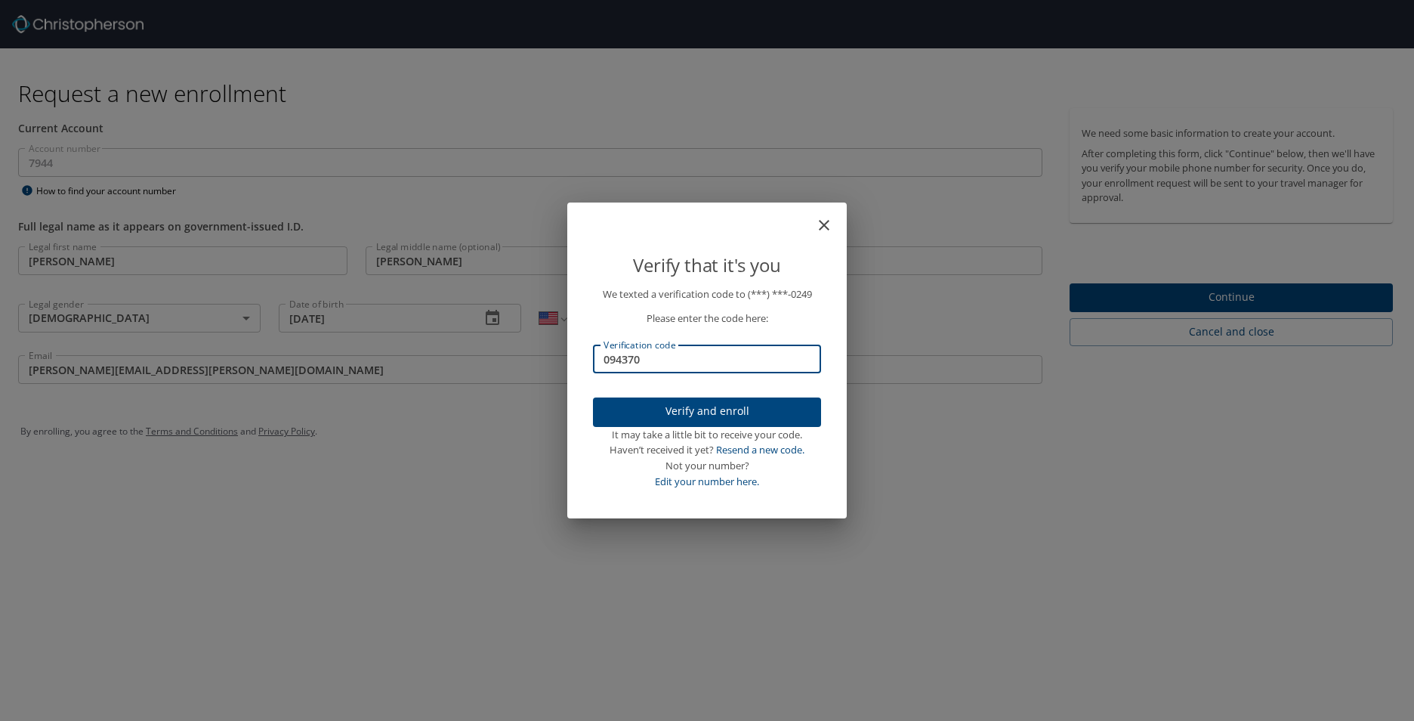  Describe the element at coordinates (760, 450) in the screenshot. I see `a: Resend a new code.` at that location.